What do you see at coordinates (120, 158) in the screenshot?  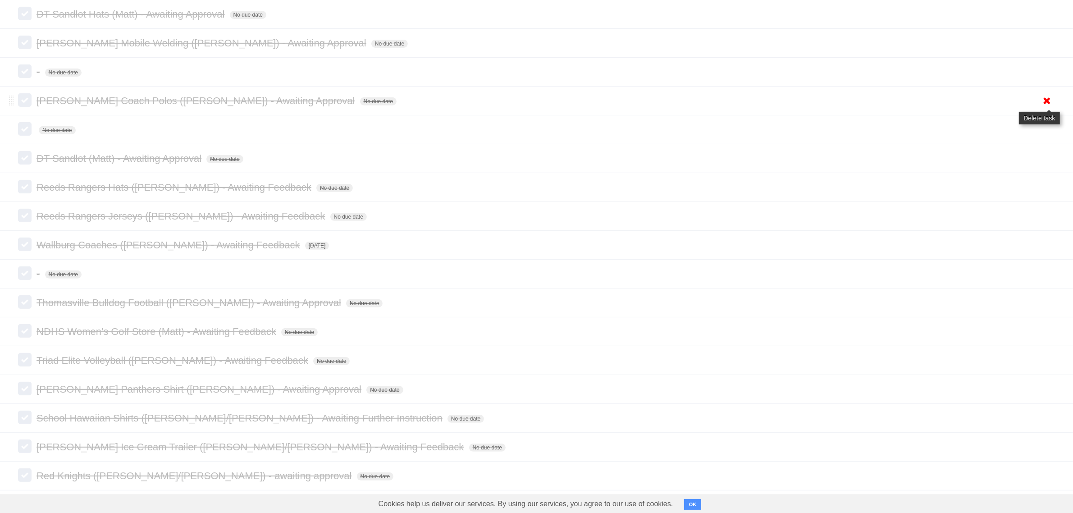 I see `span: DT Sandlot (Matt) - Awaiting Approval` at bounding box center [120, 158].